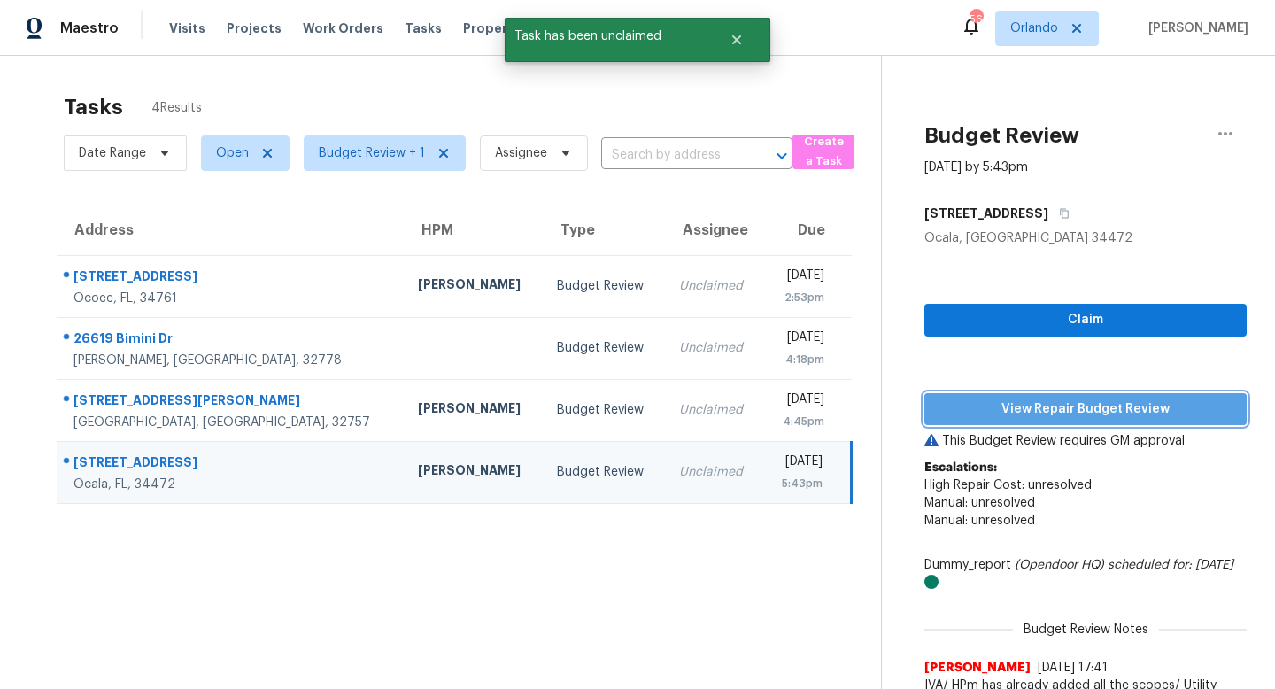 This screenshot has height=689, width=1275. Describe the element at coordinates (89, 28) in the screenshot. I see `span: Maestro` at that location.